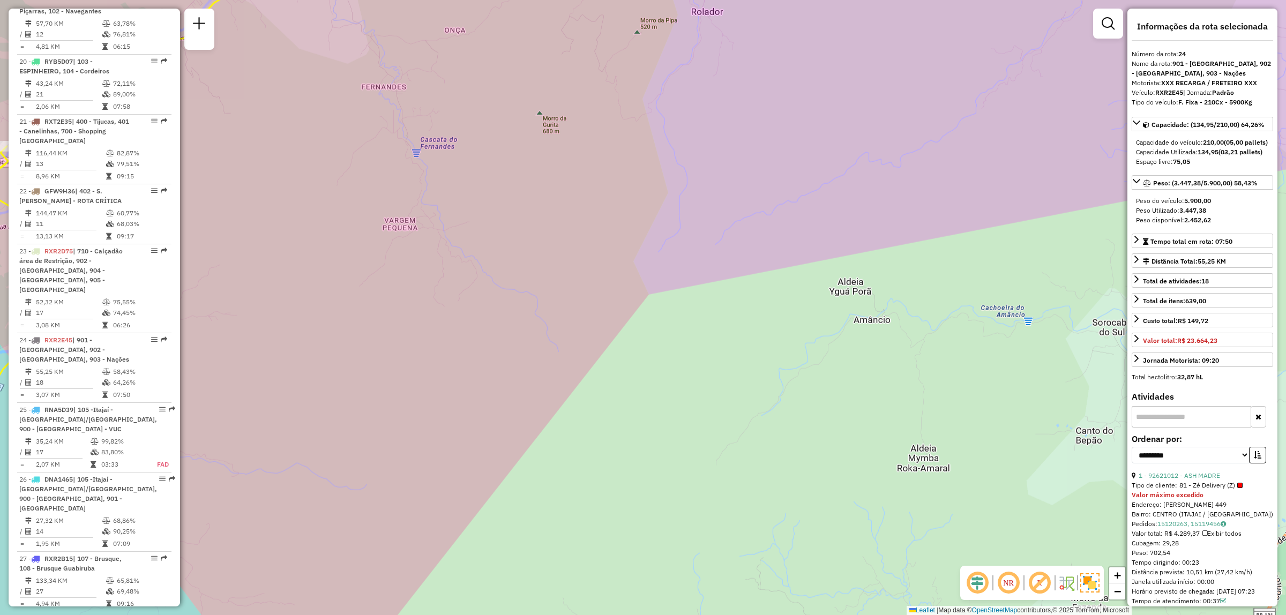 This screenshot has height=615, width=1286. Describe the element at coordinates (1202, 439) in the screenshot. I see `label: Ordenar por:` at that location.